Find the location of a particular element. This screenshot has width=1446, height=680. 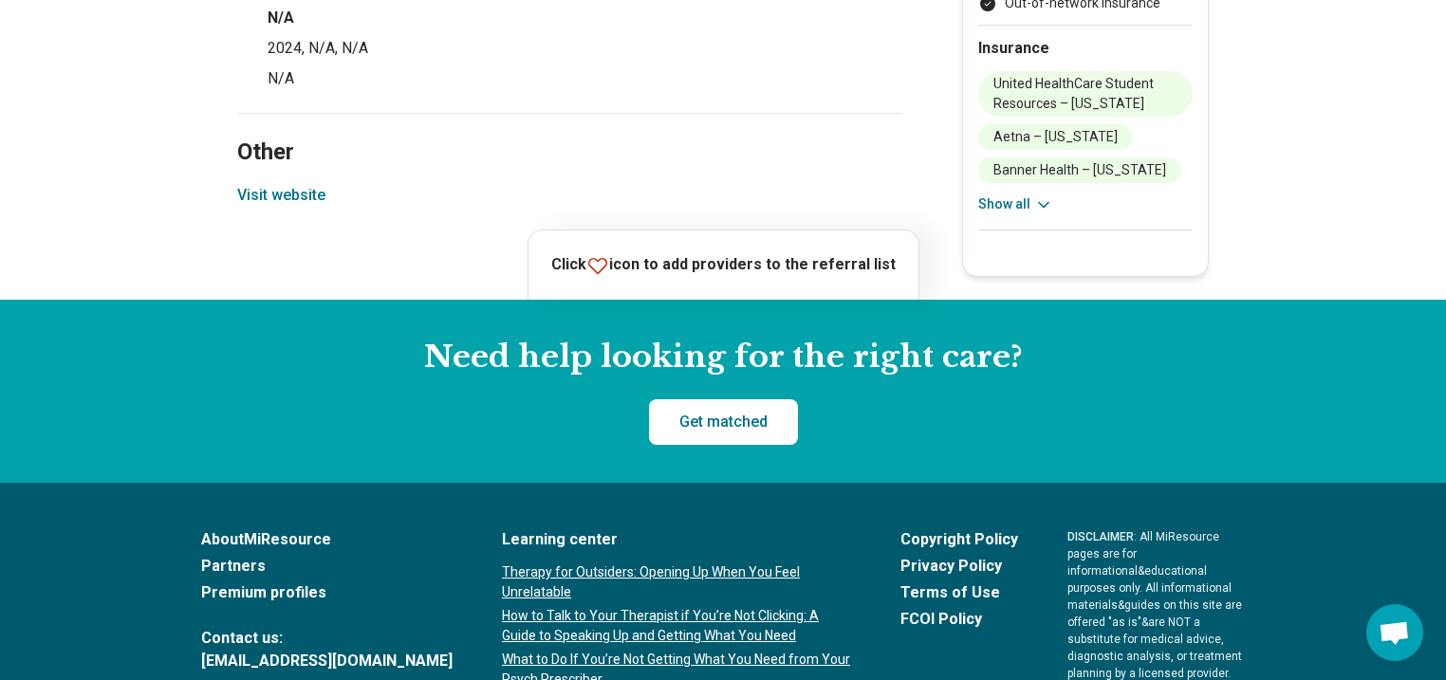

a: How to Talk to Your Therapist if You’re Not Clicking: A Guide to Speaking Up and Getting What You... is located at coordinates (677, 626).